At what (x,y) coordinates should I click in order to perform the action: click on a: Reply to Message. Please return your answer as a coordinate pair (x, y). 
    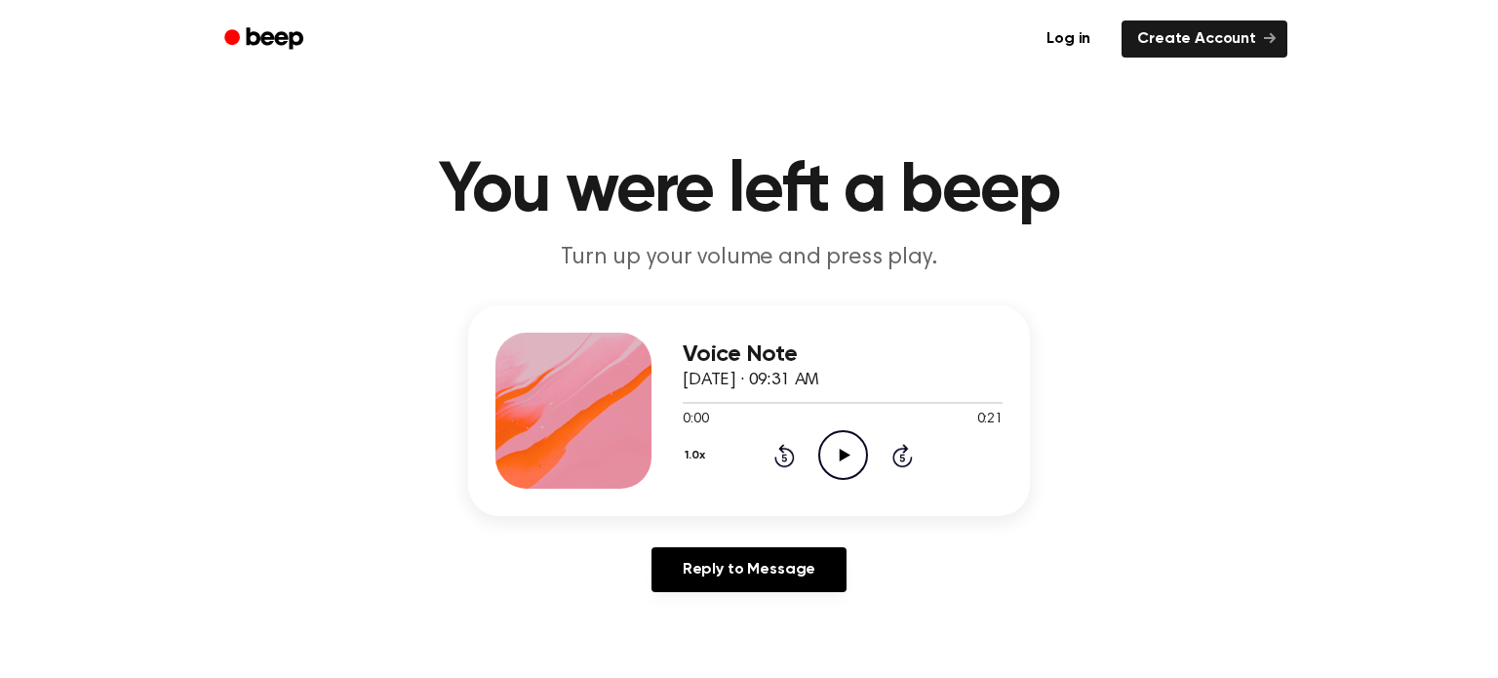
    Looking at the image, I should click on (749, 569).